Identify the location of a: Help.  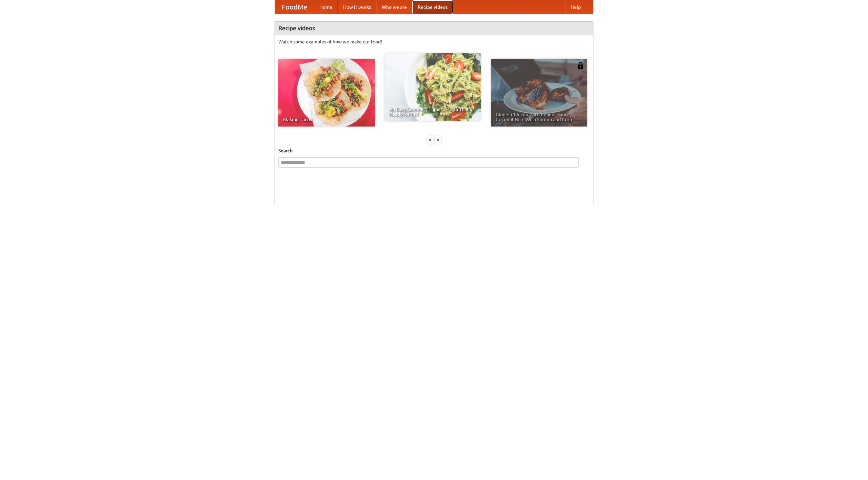
(575, 7).